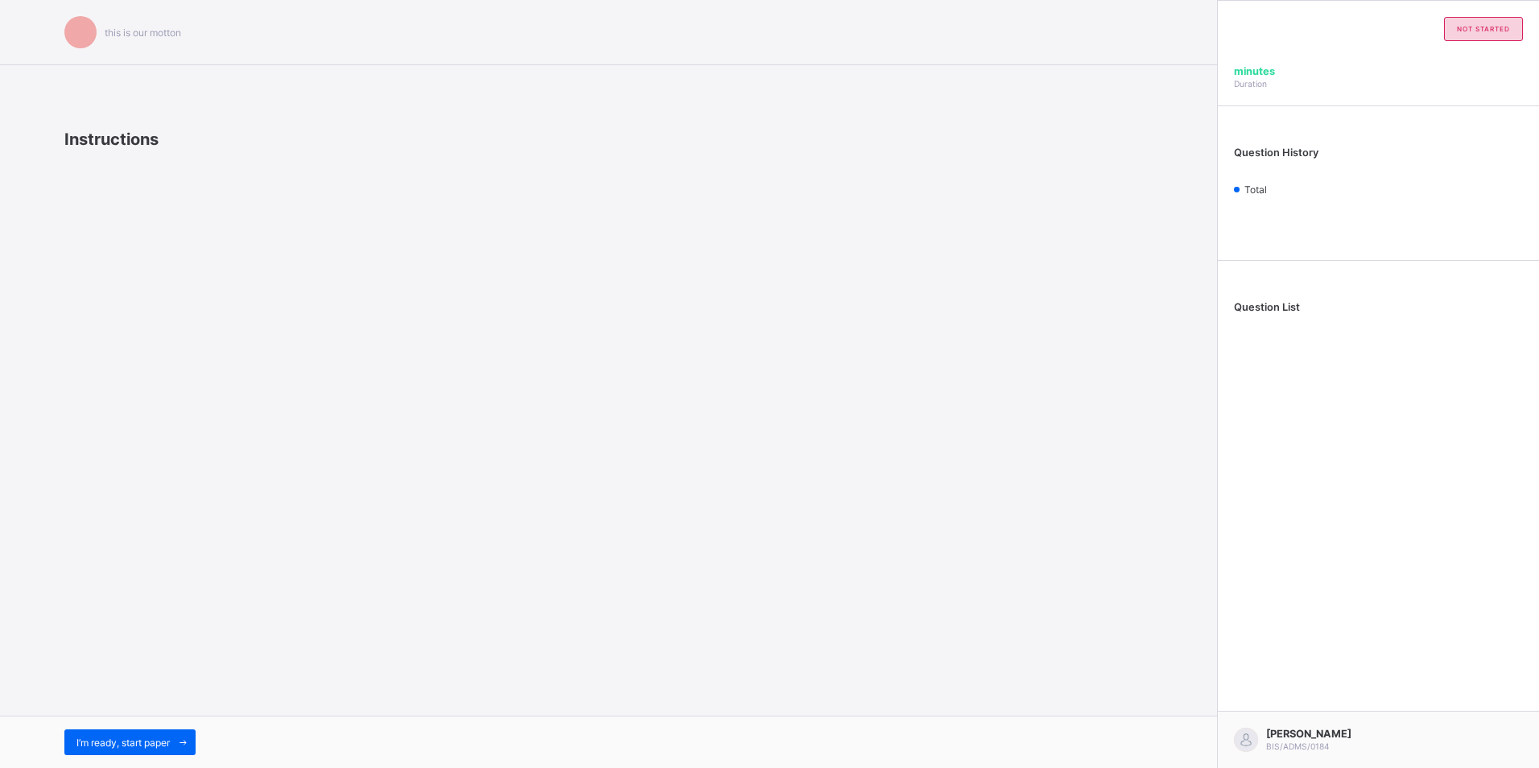 The image size is (1539, 768). I want to click on span: Instructions, so click(111, 139).